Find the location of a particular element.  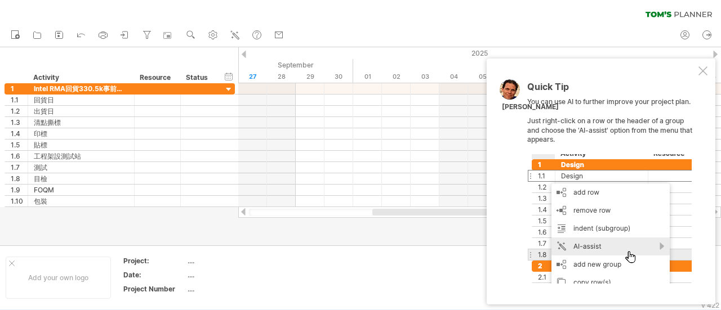

div: 出貨日 is located at coordinates (81, 111).